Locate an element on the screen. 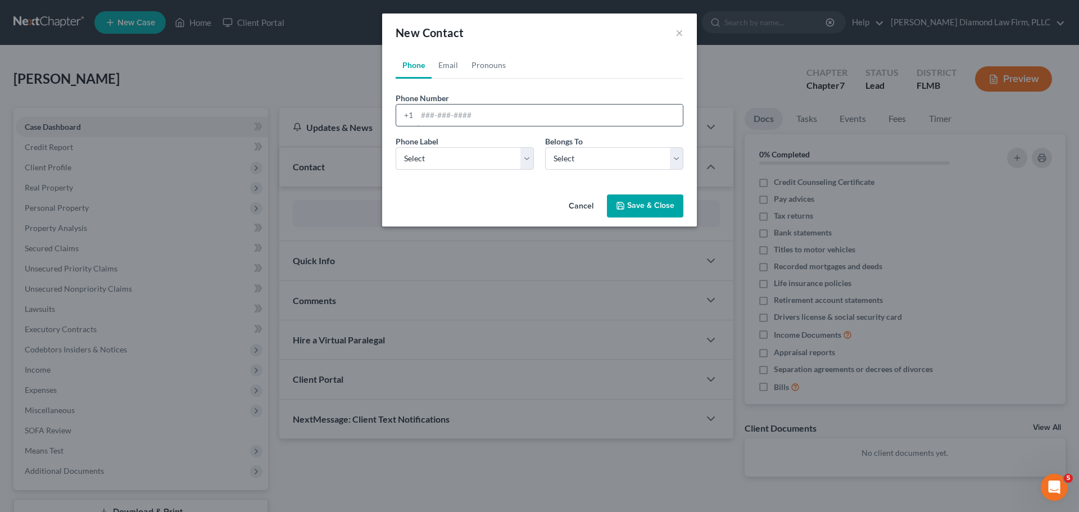 Image resolution: width=1079 pixels, height=512 pixels. a: Phone is located at coordinates (414, 65).